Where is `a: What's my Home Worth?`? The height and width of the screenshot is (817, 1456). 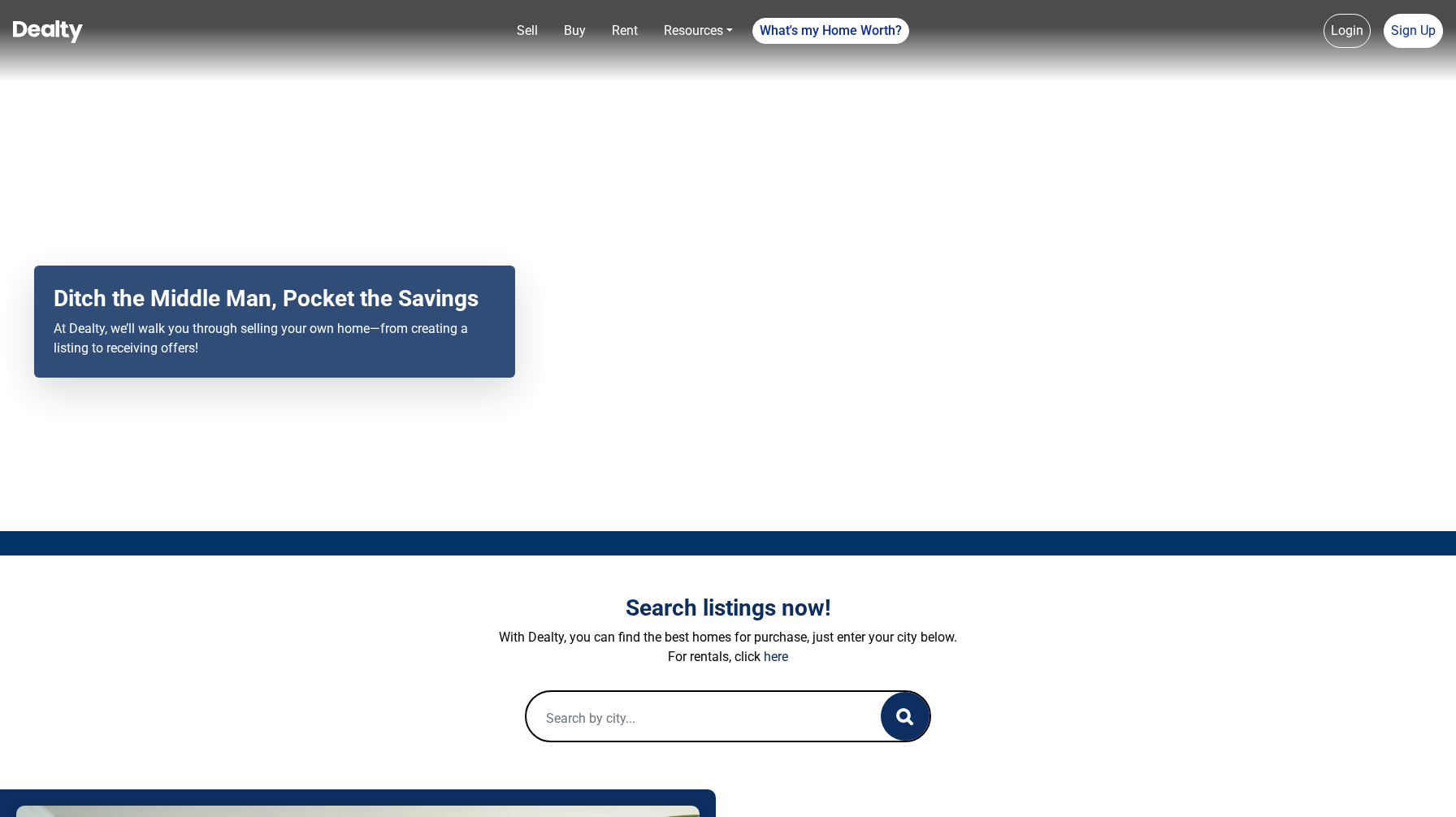 a: What's my Home Worth? is located at coordinates (830, 31).